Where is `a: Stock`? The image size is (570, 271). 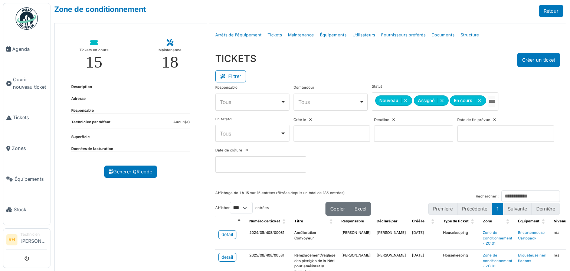 a: Stock is located at coordinates (27, 210).